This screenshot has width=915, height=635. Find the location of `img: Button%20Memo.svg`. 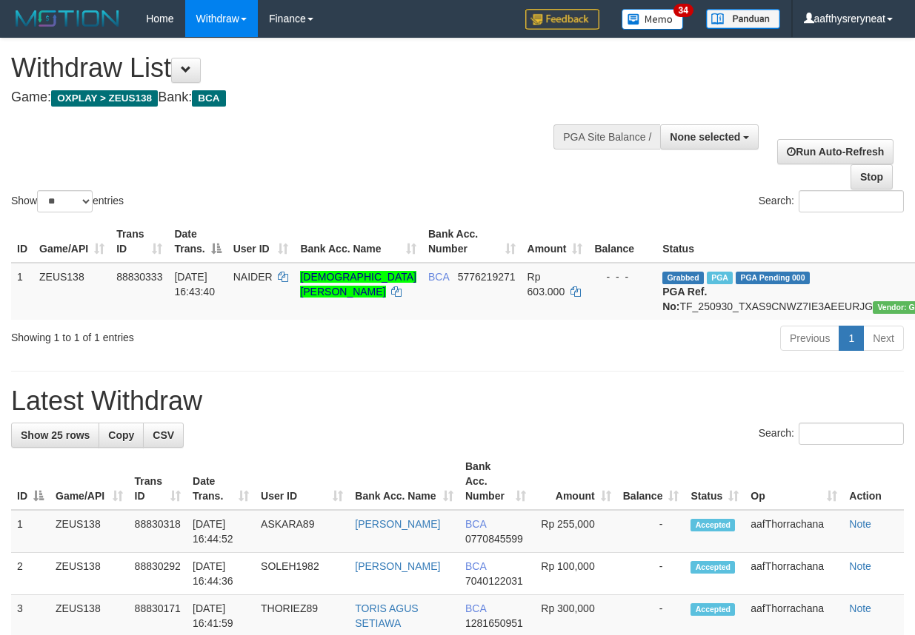

img: Button%20Memo.svg is located at coordinates (652, 19).